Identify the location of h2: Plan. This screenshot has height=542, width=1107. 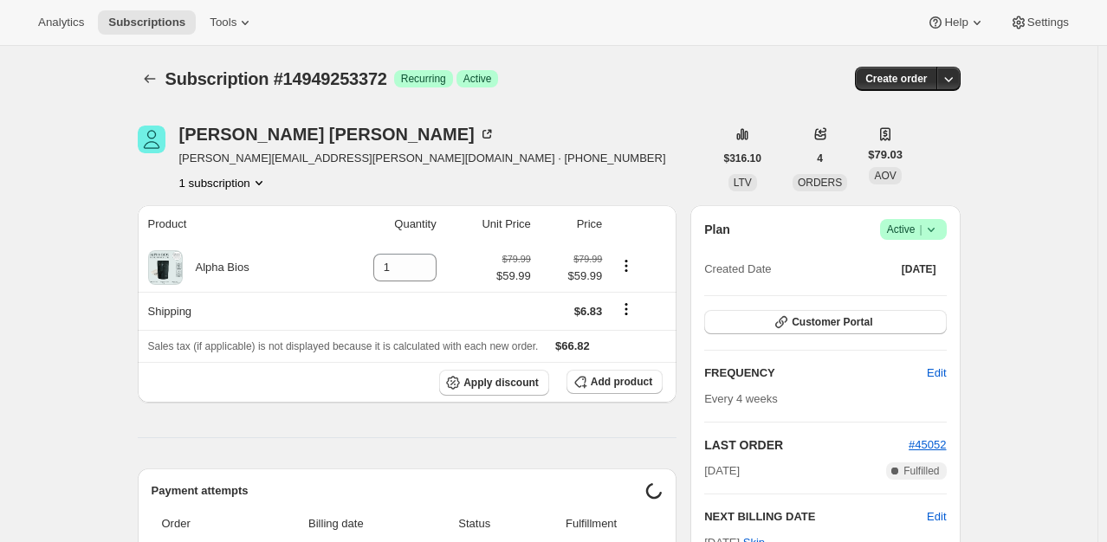
(717, 230).